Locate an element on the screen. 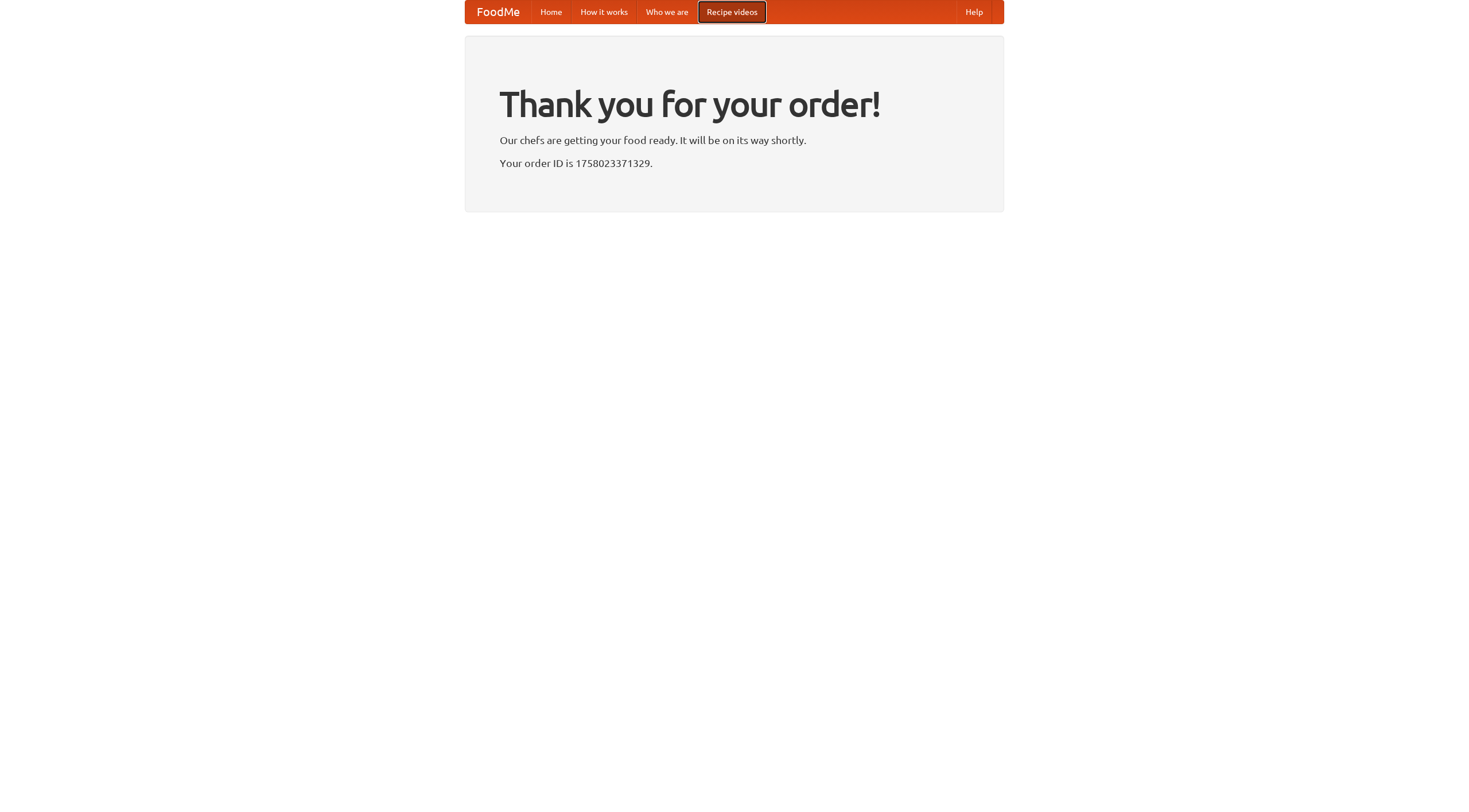 The height and width of the screenshot is (812, 1469). a: FoodMe is located at coordinates (498, 12).